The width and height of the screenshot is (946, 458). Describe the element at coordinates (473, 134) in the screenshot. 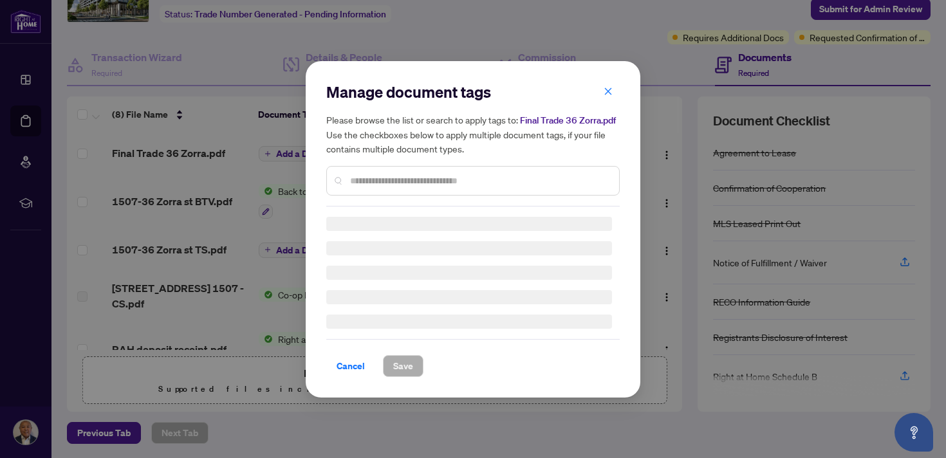

I see `h5: Please browse the list or search to apply tags to: Use the checkboxes below to apply multiple doc...` at that location.